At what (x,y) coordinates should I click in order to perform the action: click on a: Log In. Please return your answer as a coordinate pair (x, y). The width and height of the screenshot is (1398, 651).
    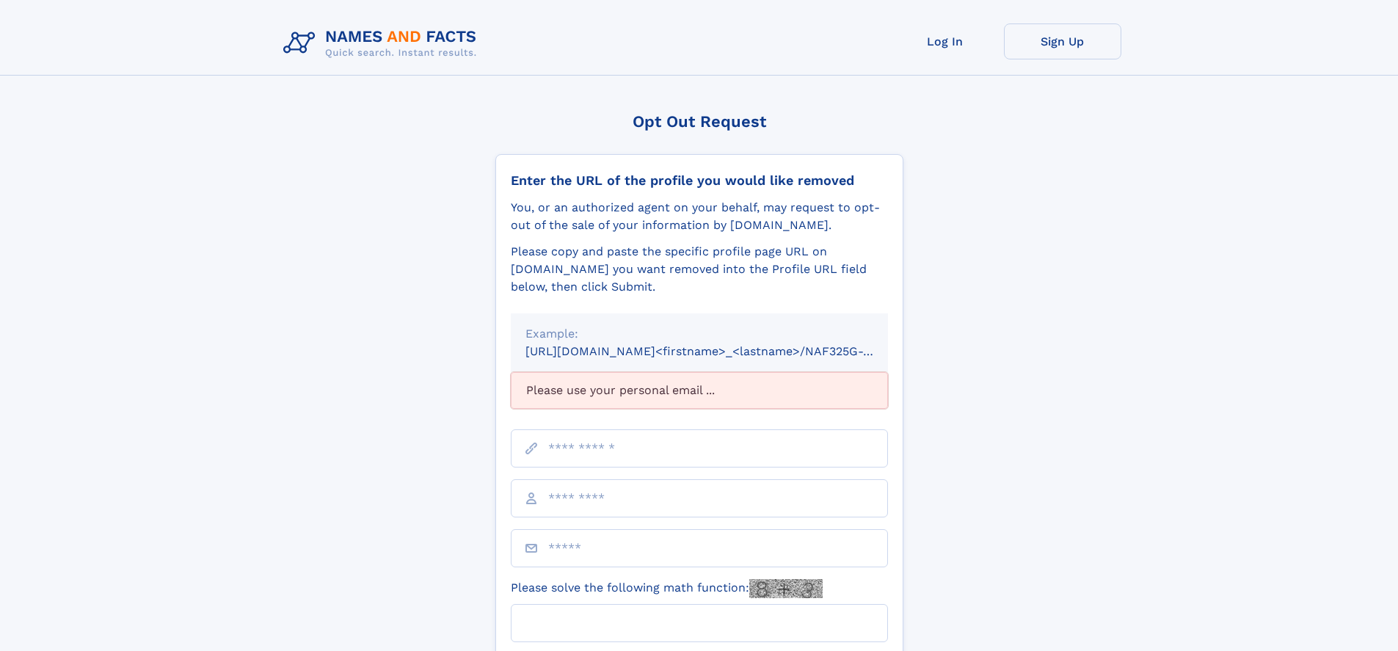
    Looking at the image, I should click on (945, 41).